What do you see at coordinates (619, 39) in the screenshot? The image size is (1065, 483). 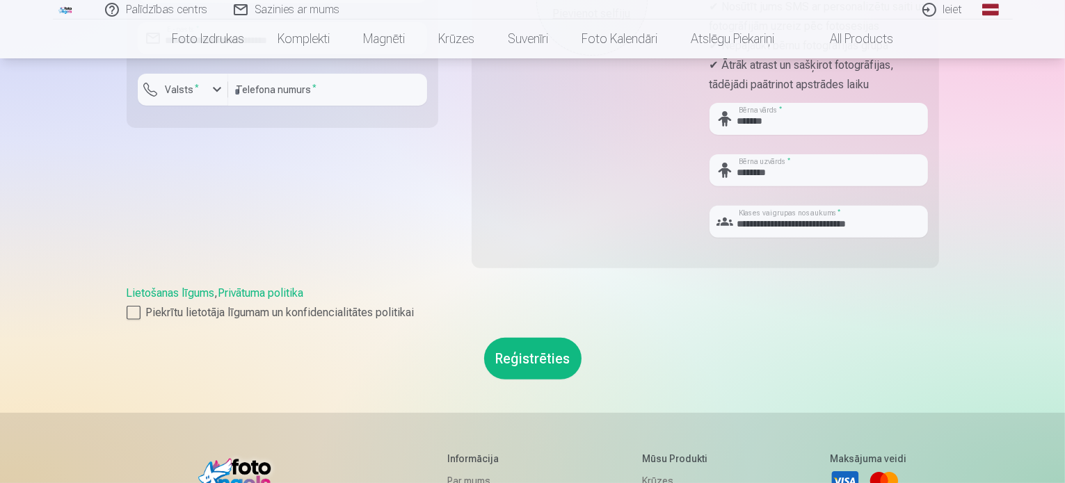 I see `a: Foto kalendāri` at bounding box center [619, 39].